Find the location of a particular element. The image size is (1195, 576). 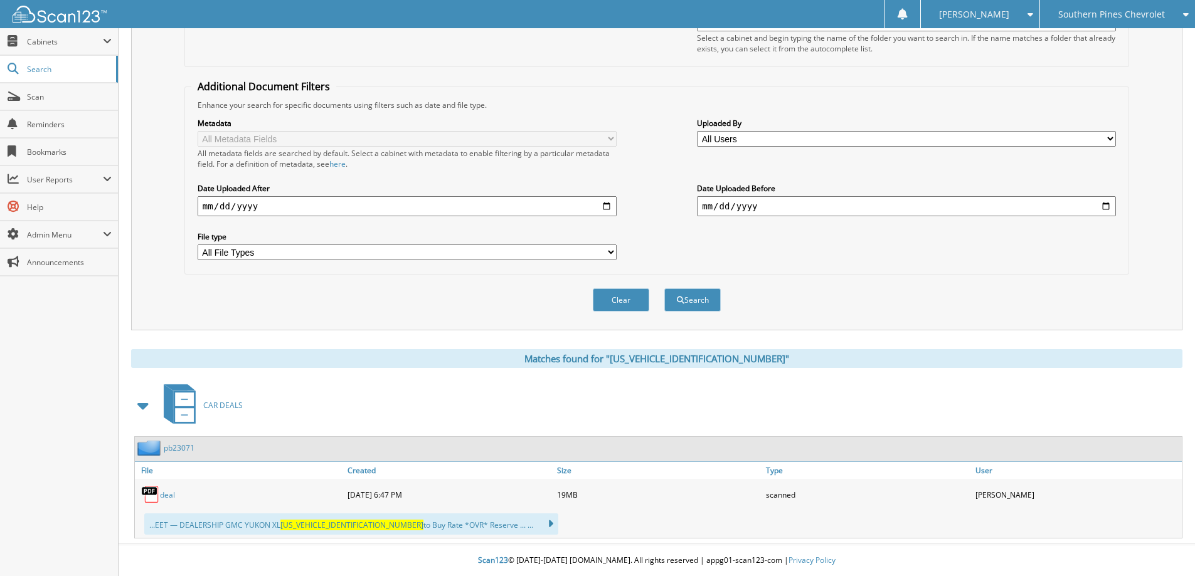

img: PDF.png is located at coordinates (151, 495).